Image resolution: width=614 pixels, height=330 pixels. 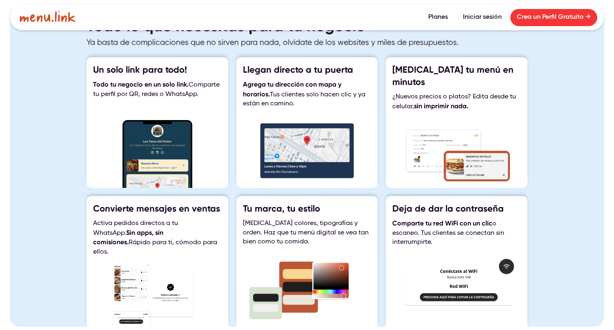 I want to click on strong: sin imprimir nada., so click(x=441, y=106).